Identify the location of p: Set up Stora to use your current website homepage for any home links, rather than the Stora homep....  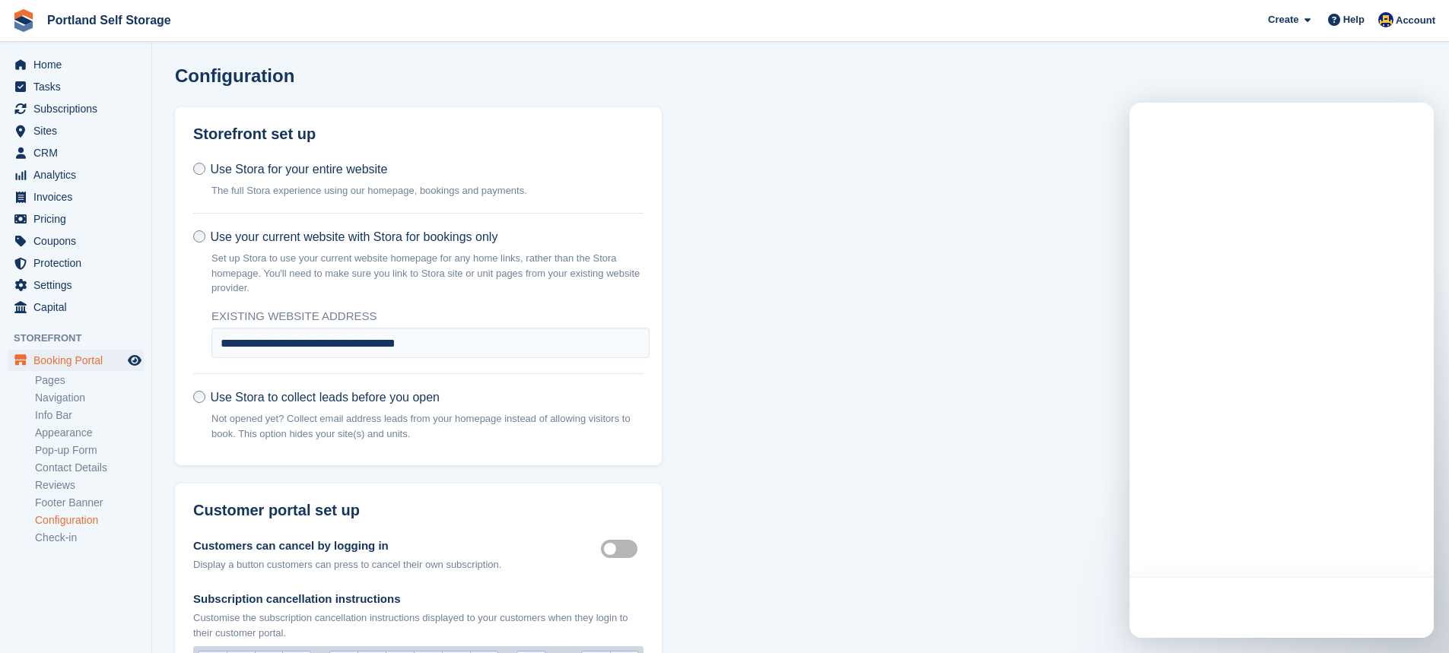
(427, 273).